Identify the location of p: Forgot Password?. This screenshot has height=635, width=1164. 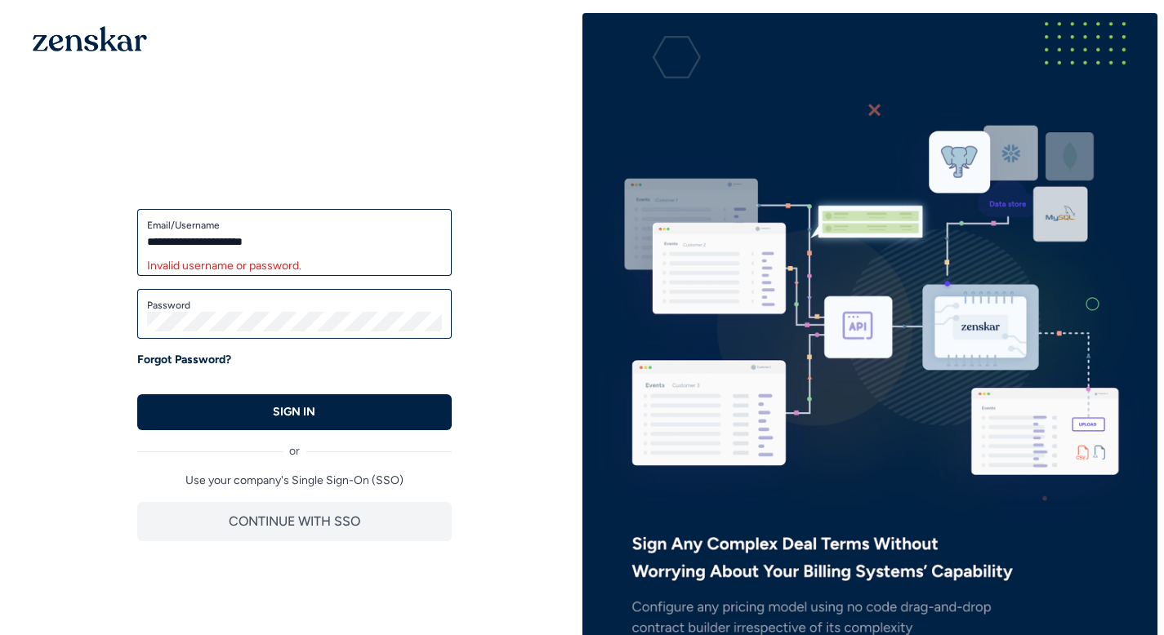
(184, 360).